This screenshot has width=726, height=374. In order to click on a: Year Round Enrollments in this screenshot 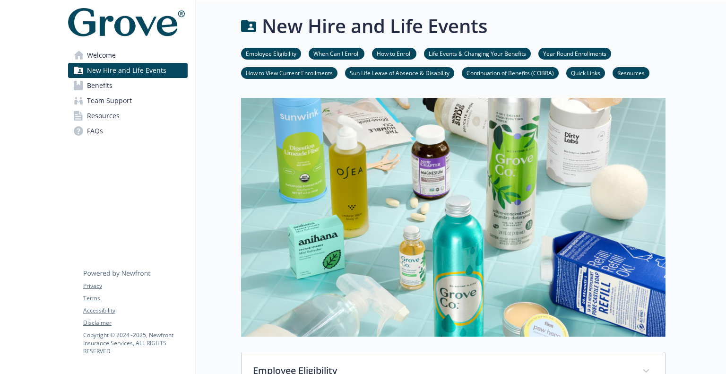, I will do `click(575, 53)`.